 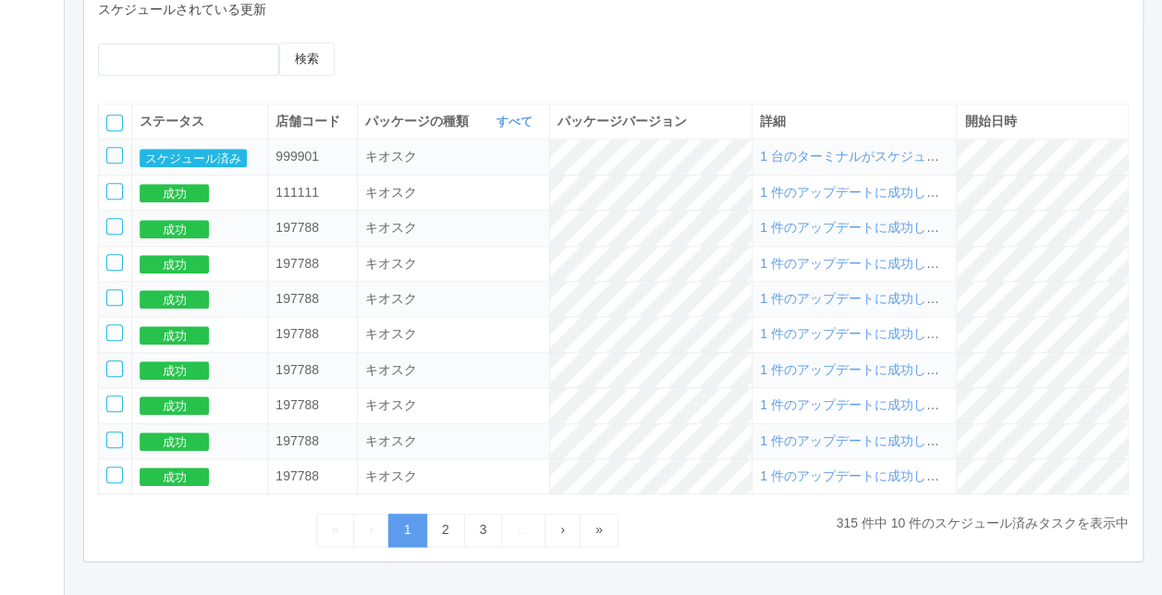 I want to click on button: スケジュール済み, so click(x=193, y=158).